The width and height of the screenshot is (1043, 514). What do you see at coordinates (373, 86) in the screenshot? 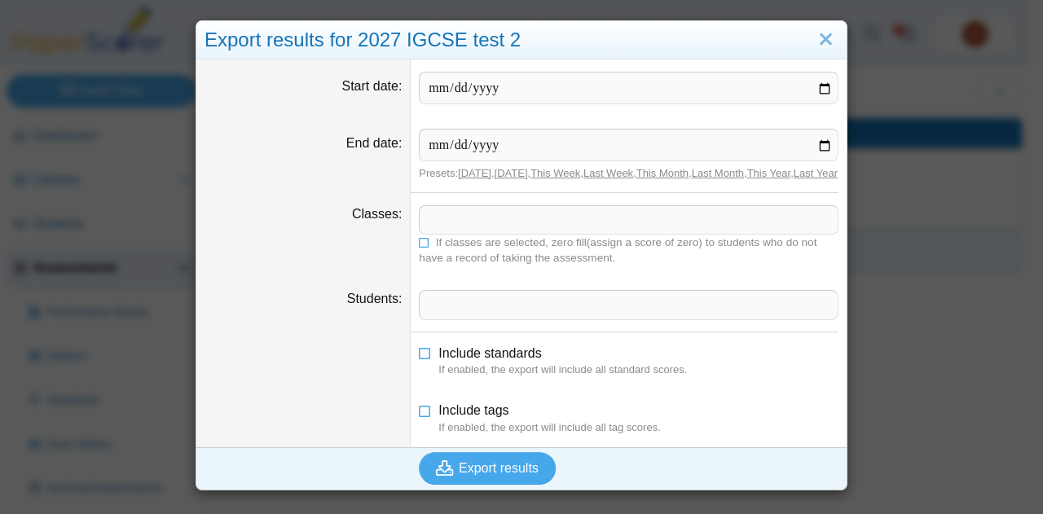
I see `label: Start date` at bounding box center [373, 86].